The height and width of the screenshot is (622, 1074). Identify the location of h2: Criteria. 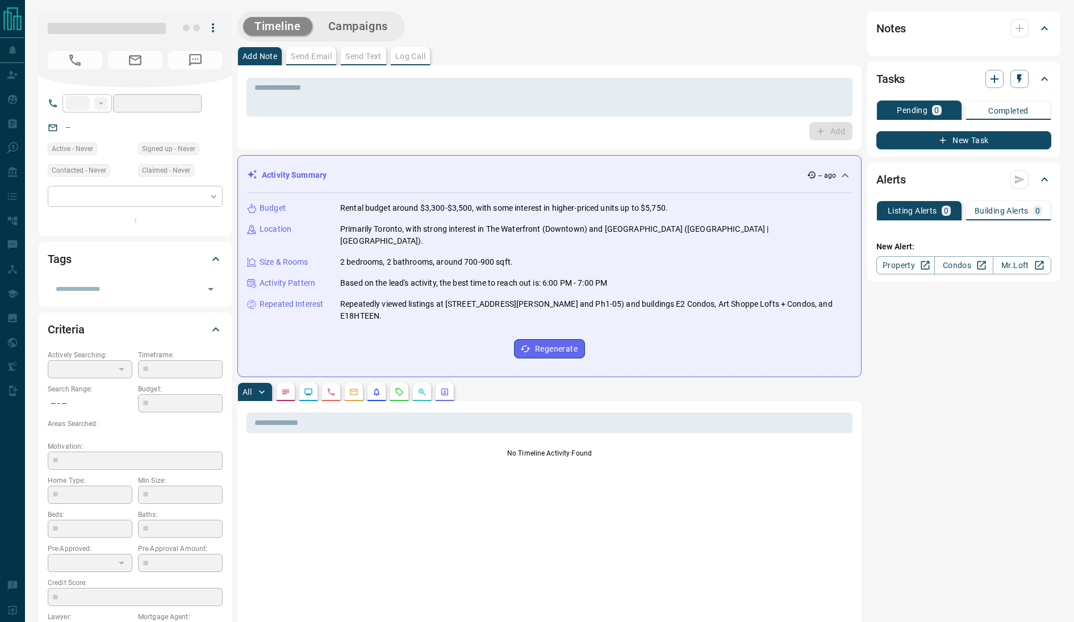
(66, 329).